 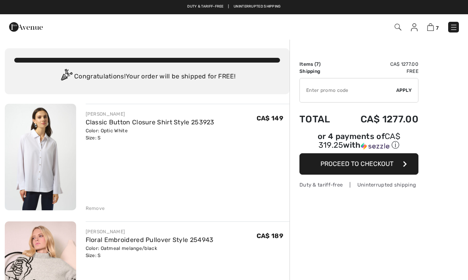 What do you see at coordinates (433, 27) in the screenshot?
I see `a: 7` at bounding box center [433, 27].